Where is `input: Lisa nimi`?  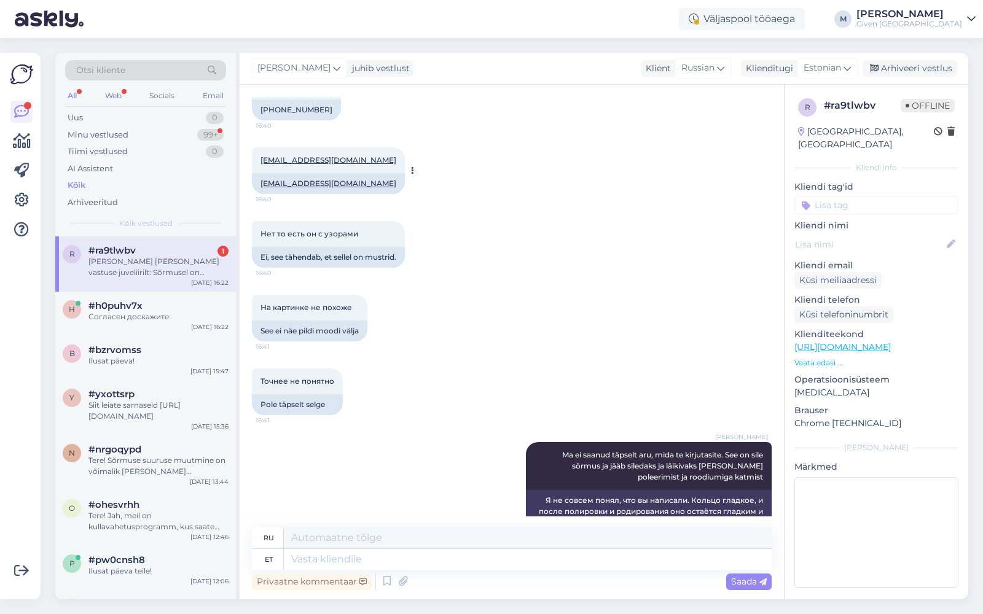
input: Lisa nimi is located at coordinates (869, 244).